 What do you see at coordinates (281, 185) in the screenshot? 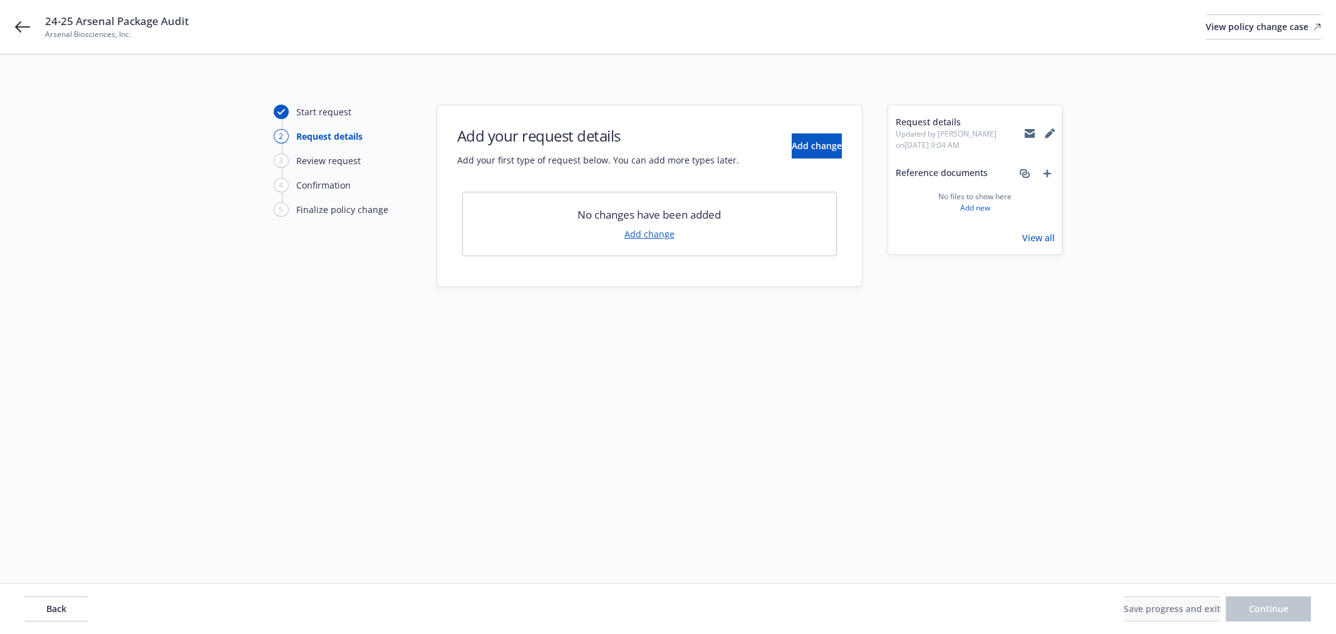
I see `div: 4` at bounding box center [281, 185].